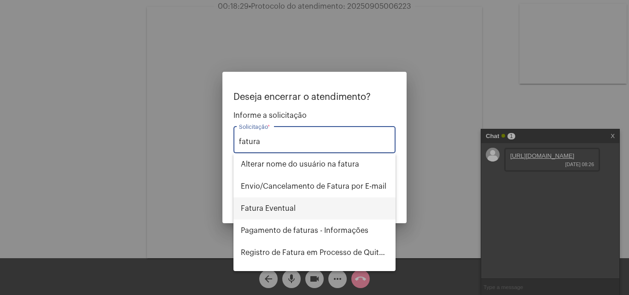 This screenshot has width=629, height=295. Describe the element at coordinates (314, 97) in the screenshot. I see `p: Deseja encerrar o atendimento?` at that location.